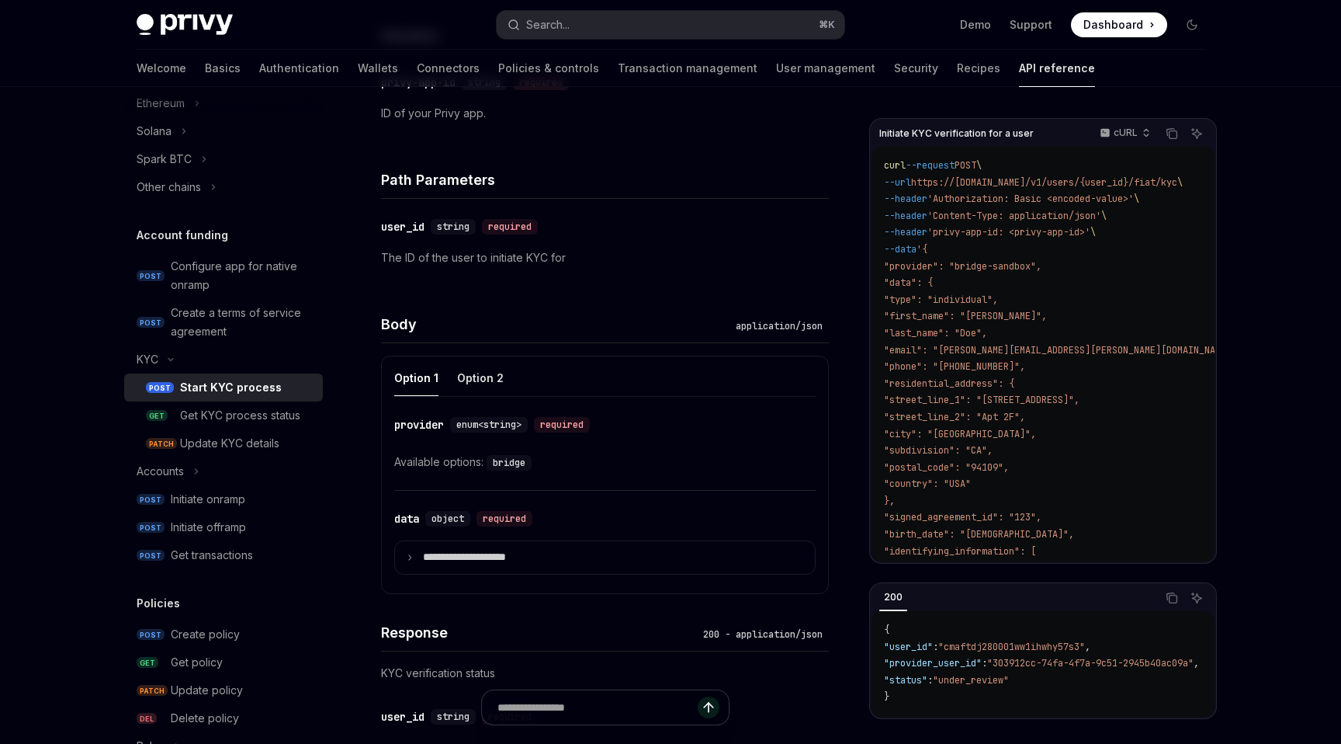  I want to click on span: "status", so click(906, 680).